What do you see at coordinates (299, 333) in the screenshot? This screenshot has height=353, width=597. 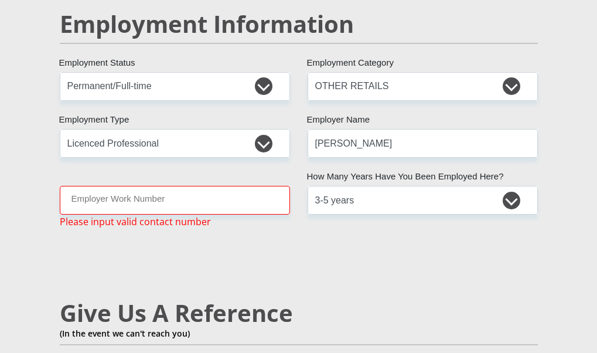 I see `p: (In the event we can't reach you)` at bounding box center [299, 333].